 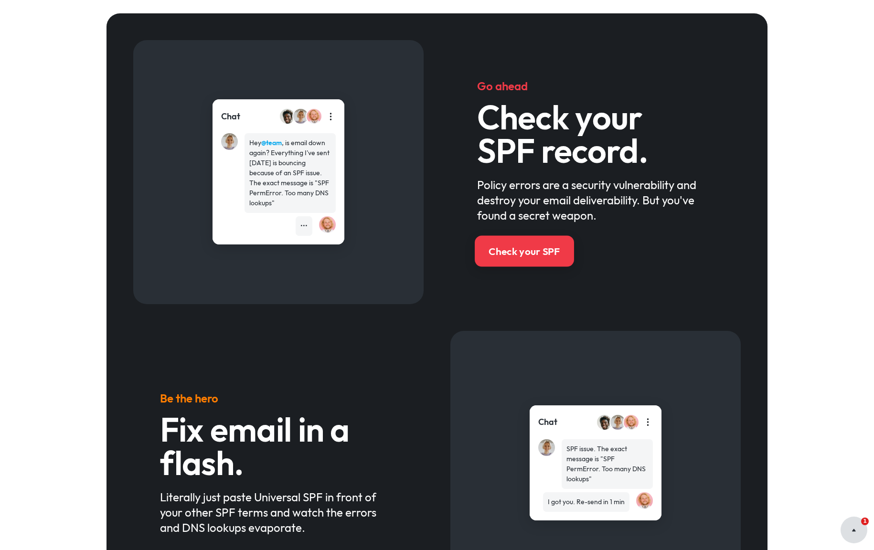 I want to click on h3: Check your SPF record., so click(x=596, y=134).